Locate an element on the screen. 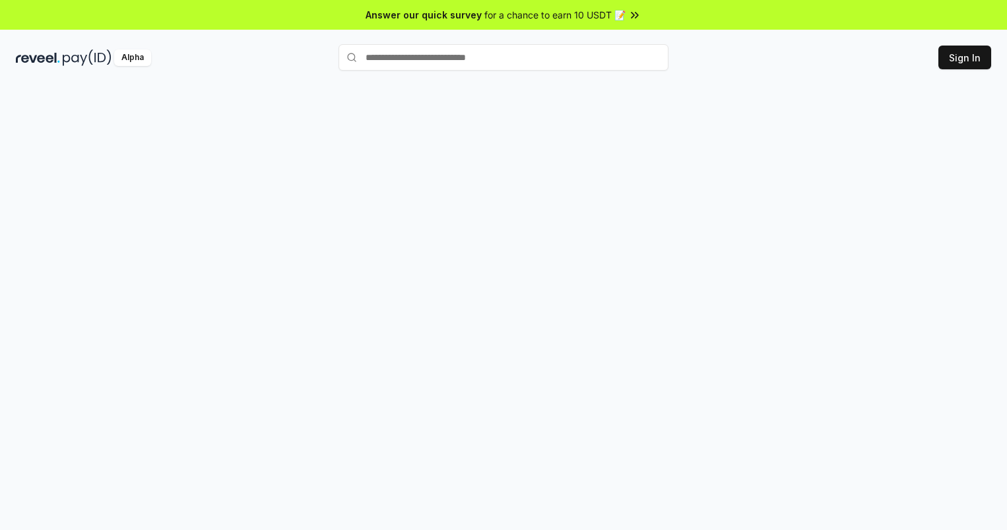  img: reveel_dark is located at coordinates (38, 57).